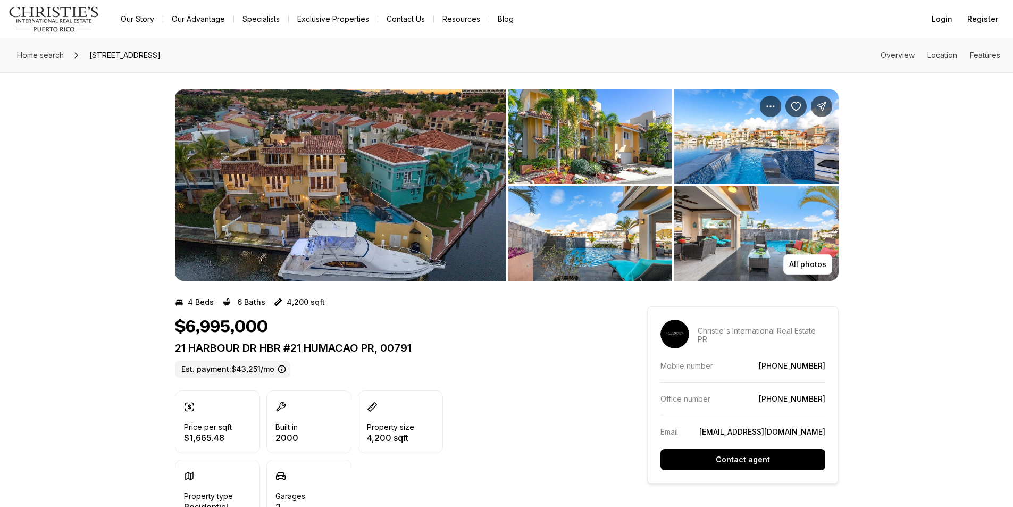 Image resolution: width=1013 pixels, height=507 pixels. Describe the element at coordinates (807, 264) in the screenshot. I see `p: All photos` at that location.